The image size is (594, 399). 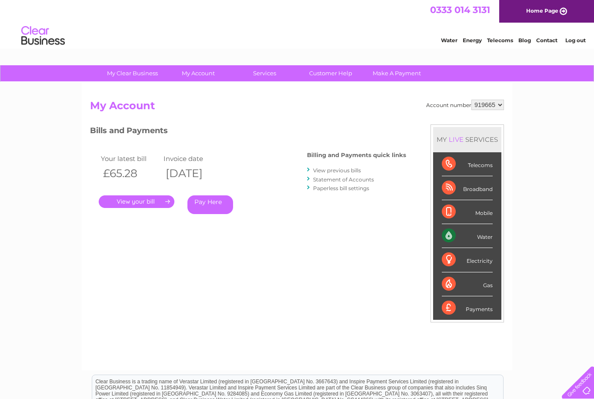 I want to click on a: Statement of Accounts, so click(x=344, y=179).